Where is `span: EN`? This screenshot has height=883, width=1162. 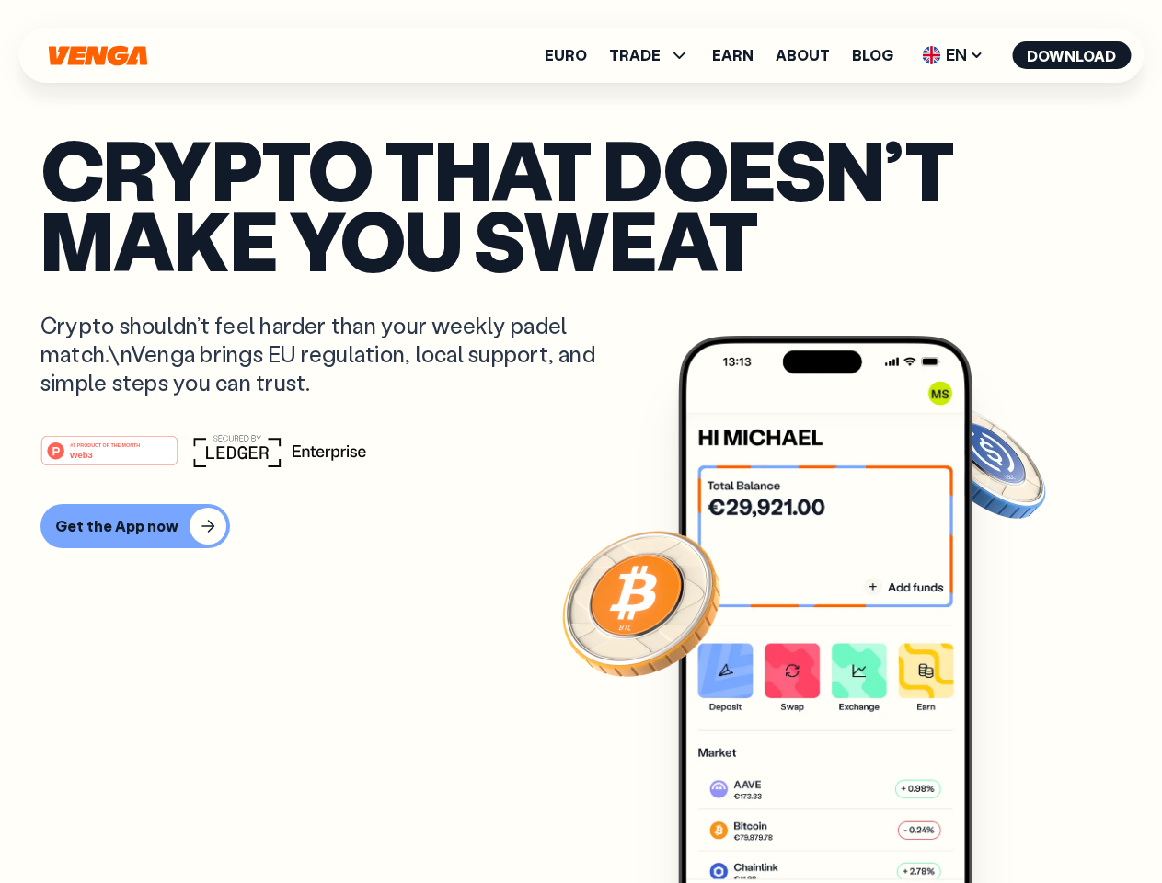
span: EN is located at coordinates (952, 55).